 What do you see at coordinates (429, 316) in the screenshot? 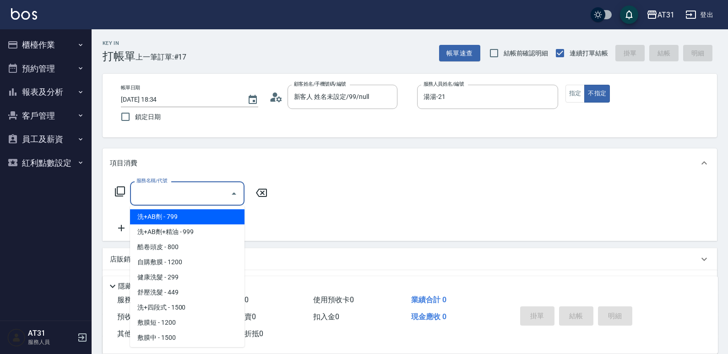
I see `span: 現金應收 0` at bounding box center [429, 316].